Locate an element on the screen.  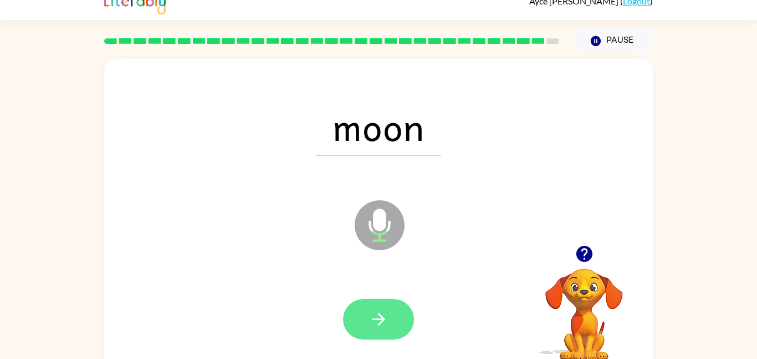
span: moon is located at coordinates (379, 126).